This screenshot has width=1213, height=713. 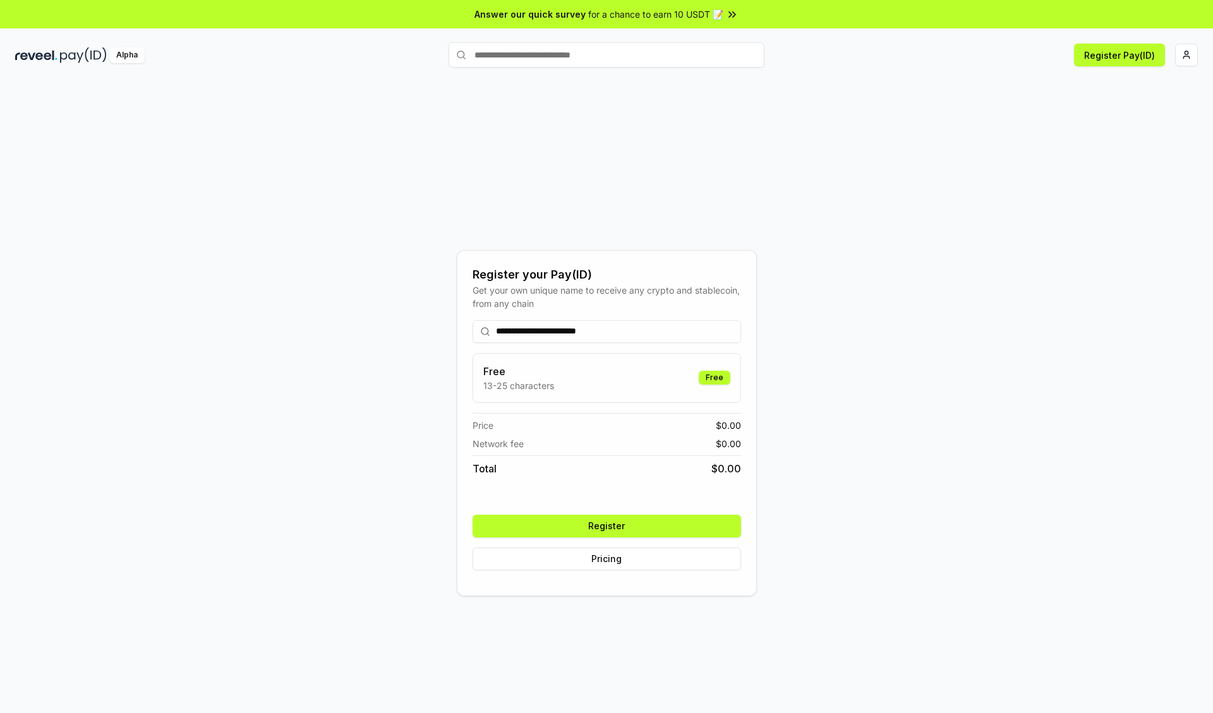 I want to click on span: for a chance to earn 10 USDT 📝, so click(x=656, y=14).